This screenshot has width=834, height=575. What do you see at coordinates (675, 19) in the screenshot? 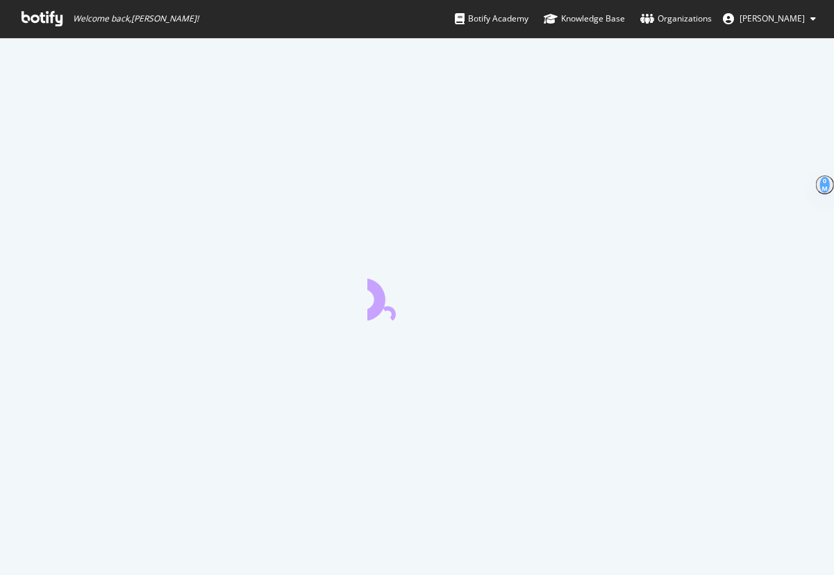
I see `div: Organizations` at bounding box center [675, 19].